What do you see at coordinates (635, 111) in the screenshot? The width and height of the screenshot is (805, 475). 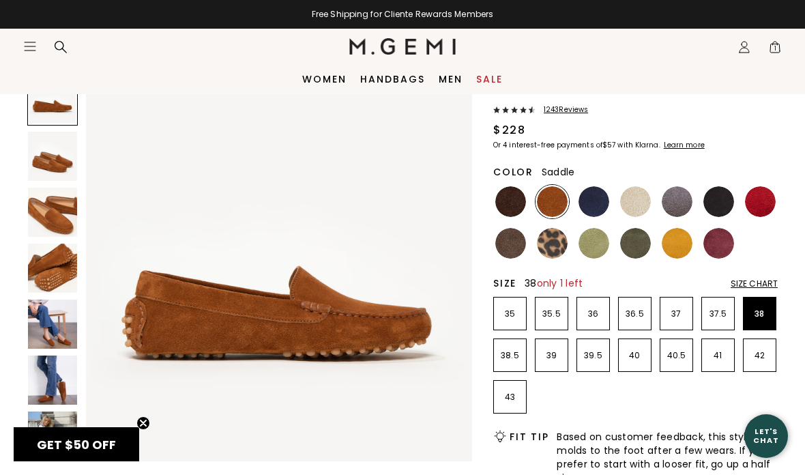 I see `a: 1243Reviews` at bounding box center [635, 111].